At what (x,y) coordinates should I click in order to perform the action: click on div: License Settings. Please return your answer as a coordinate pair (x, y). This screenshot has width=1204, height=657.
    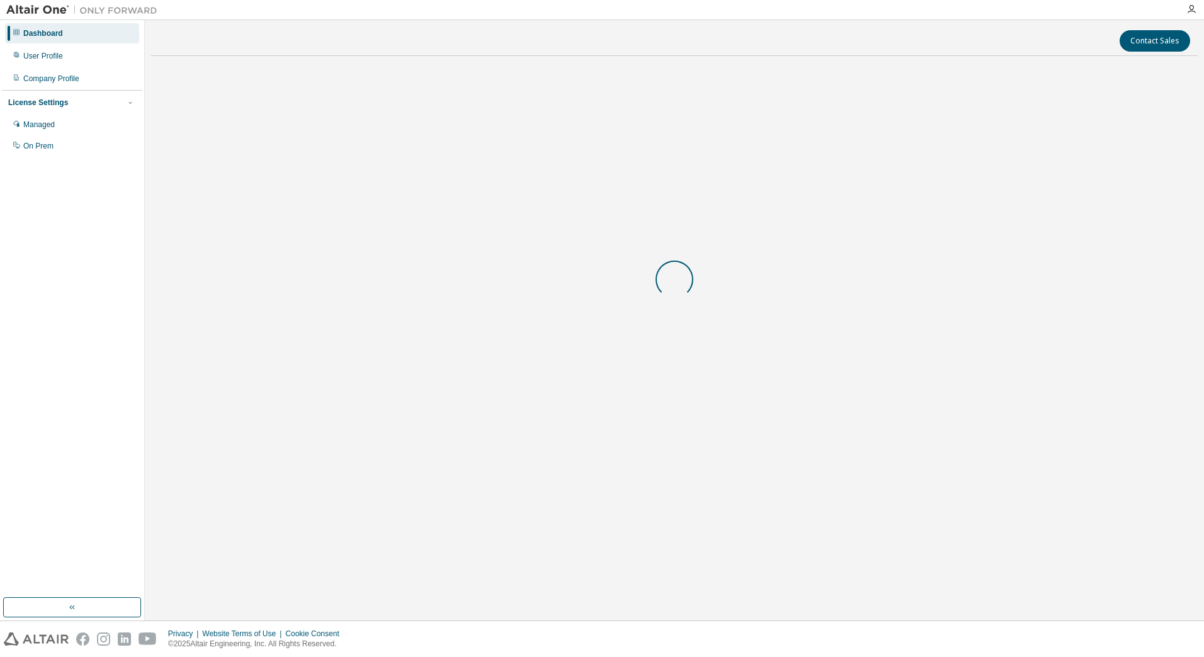
    Looking at the image, I should click on (38, 103).